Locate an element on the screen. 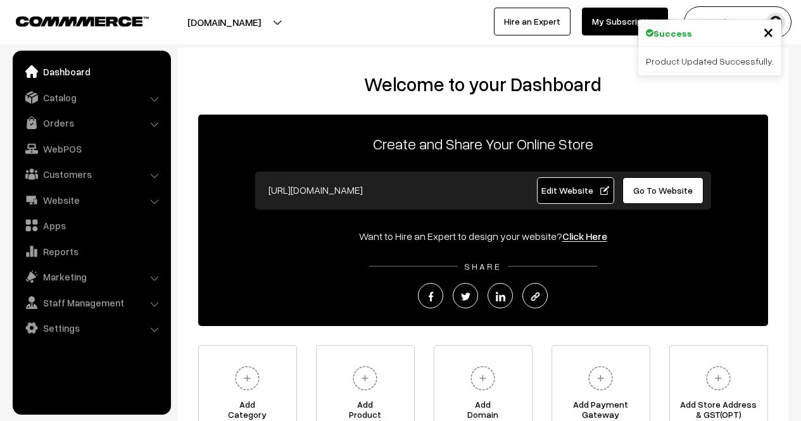 Image resolution: width=801 pixels, height=421 pixels. p: Create and Share Your Online Store is located at coordinates (483, 144).